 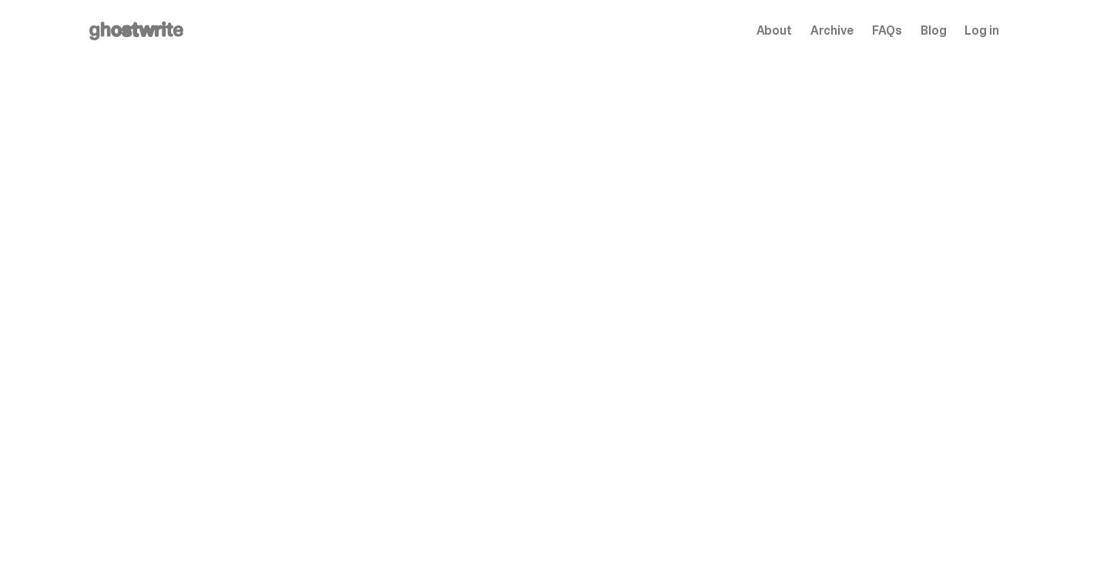 I want to click on span: About, so click(x=774, y=31).